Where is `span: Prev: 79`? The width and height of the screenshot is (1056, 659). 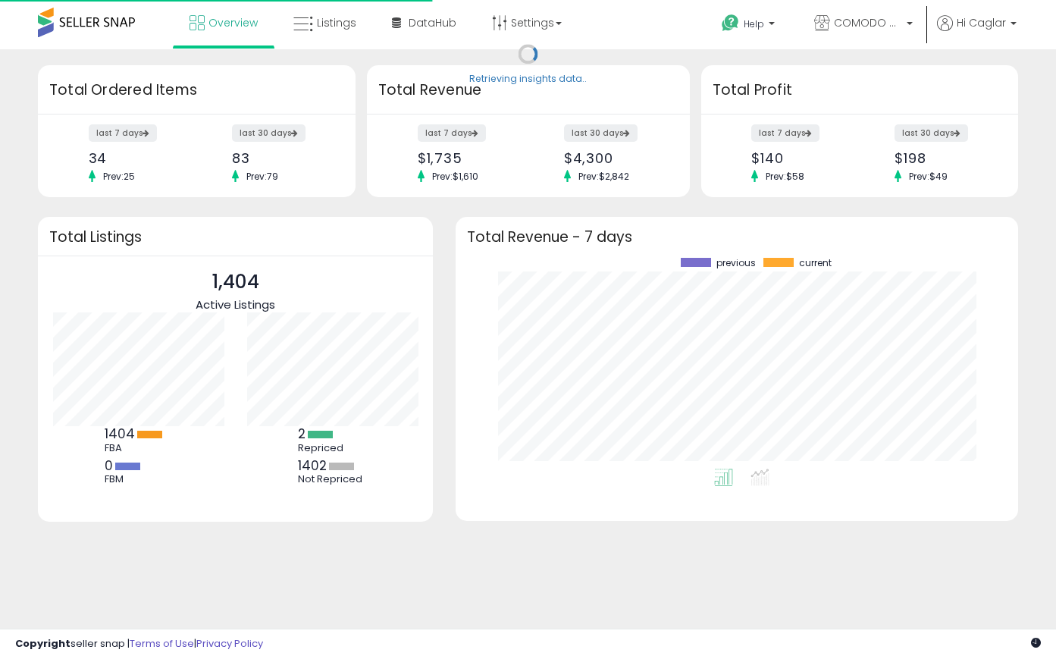
span: Prev: 79 is located at coordinates (262, 176).